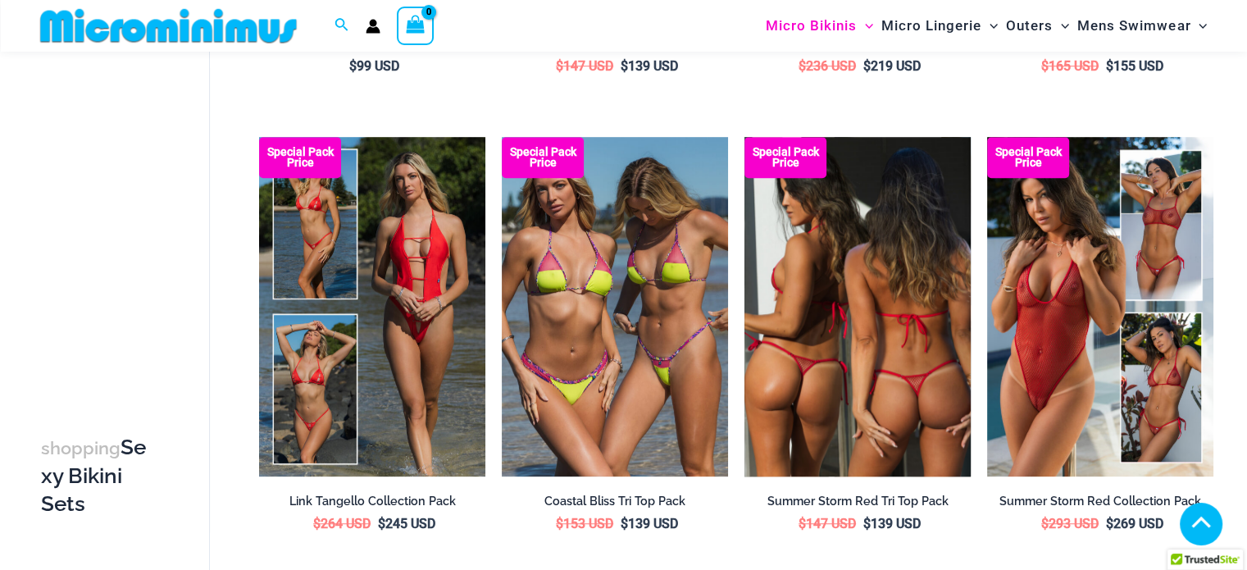 Image resolution: width=1247 pixels, height=570 pixels. What do you see at coordinates (1029, 25) in the screenshot?
I see `span: Outers` at bounding box center [1029, 25].